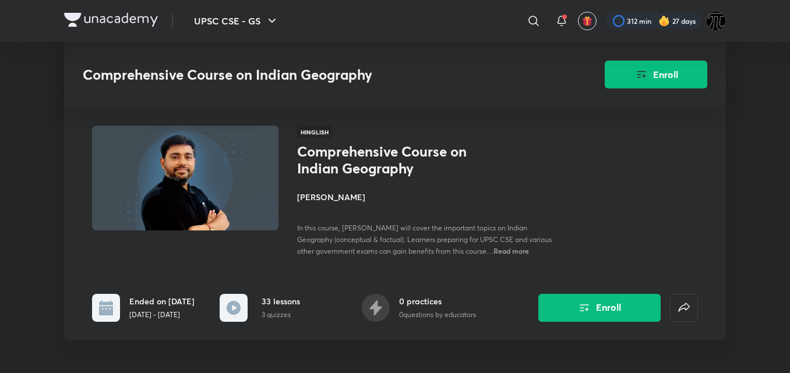 This screenshot has height=373, width=790. What do you see at coordinates (511, 251) in the screenshot?
I see `span: Read more` at bounding box center [511, 251].